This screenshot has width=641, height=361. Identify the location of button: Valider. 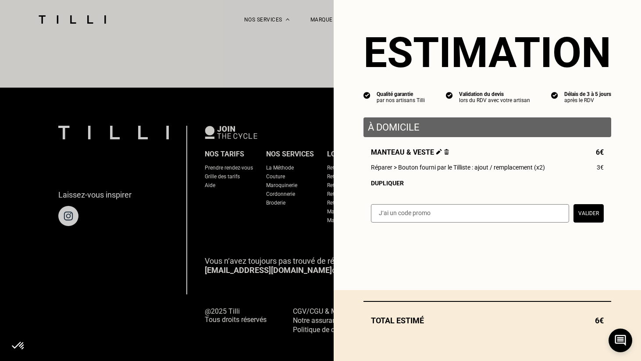
(588, 213).